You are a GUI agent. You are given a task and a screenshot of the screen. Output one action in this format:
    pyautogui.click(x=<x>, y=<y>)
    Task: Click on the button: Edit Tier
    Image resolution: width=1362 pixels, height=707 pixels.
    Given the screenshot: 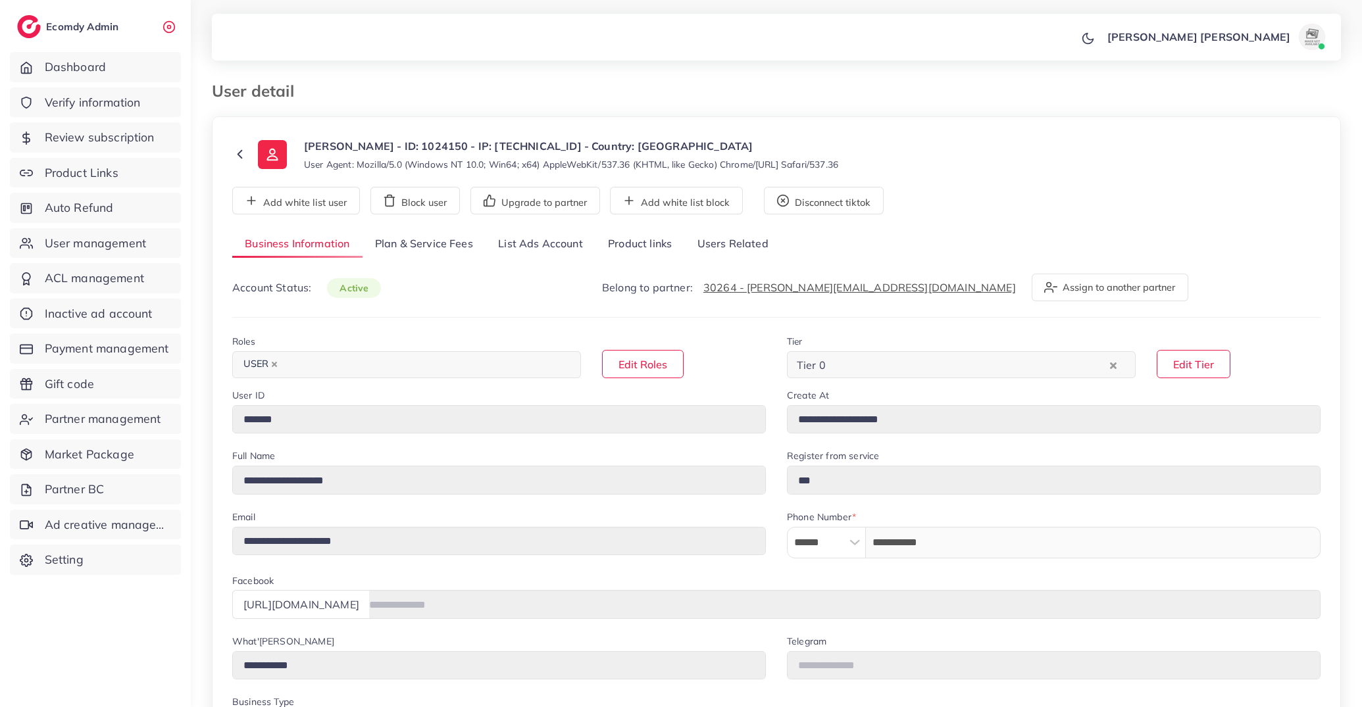 What is the action you would take?
    pyautogui.click(x=1194, y=364)
    